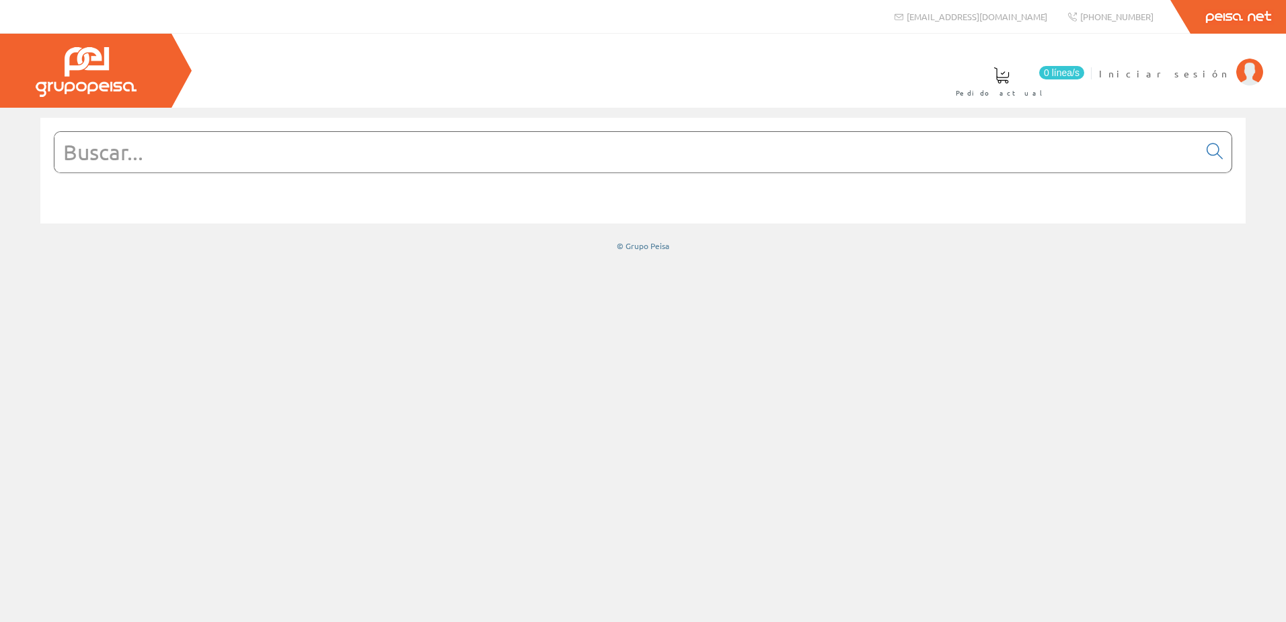 This screenshot has width=1286, height=622. I want to click on span: Iniciar sesión, so click(1164, 73).